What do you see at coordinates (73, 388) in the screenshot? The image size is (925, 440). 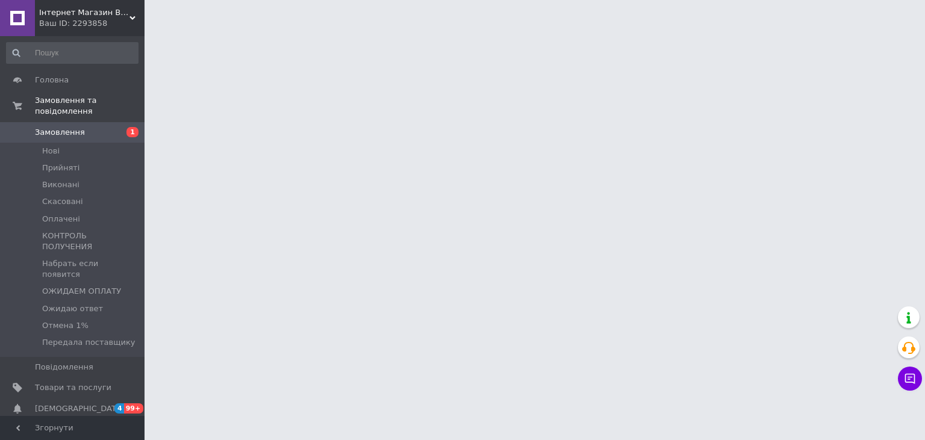 I see `span: Товари та послуги` at bounding box center [73, 388].